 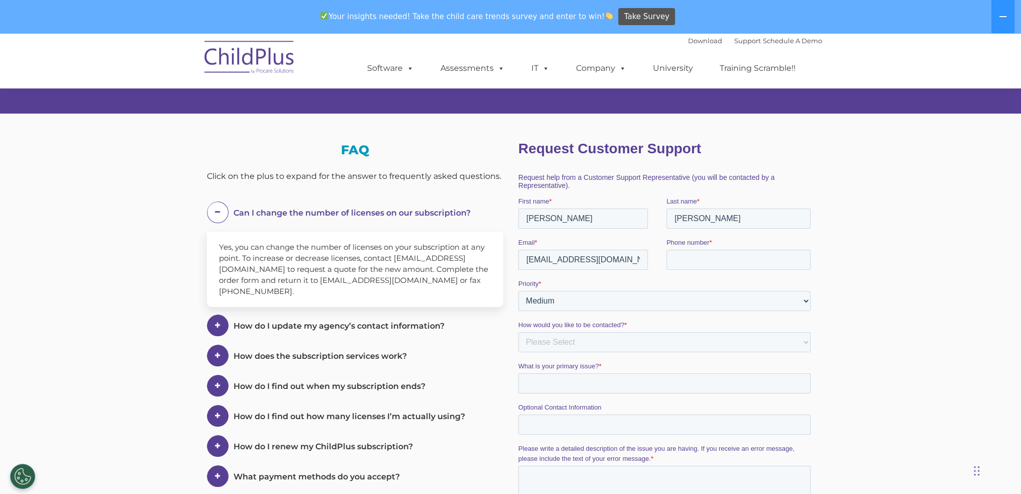 I want to click on a: University, so click(x=673, y=68).